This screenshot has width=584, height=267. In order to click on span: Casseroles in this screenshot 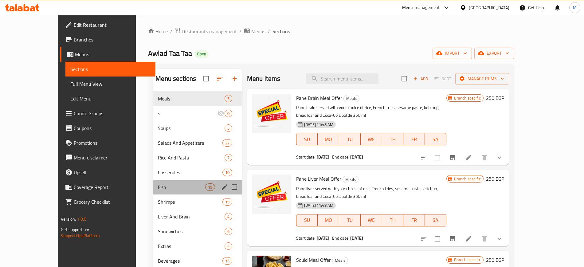, I will do `click(190, 172)`.